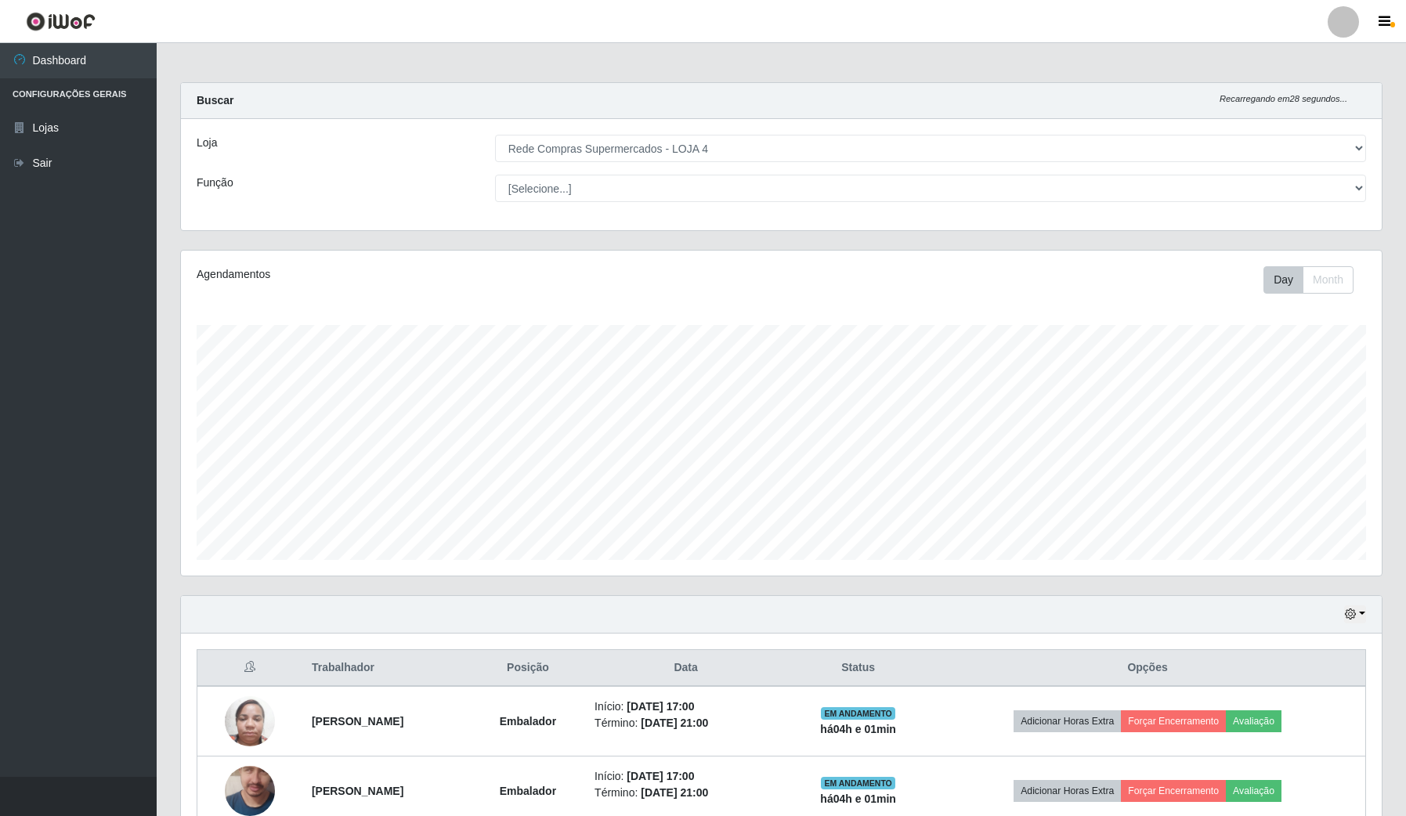 This screenshot has width=1406, height=816. I want to click on img: CoreUI Logo, so click(60, 21).